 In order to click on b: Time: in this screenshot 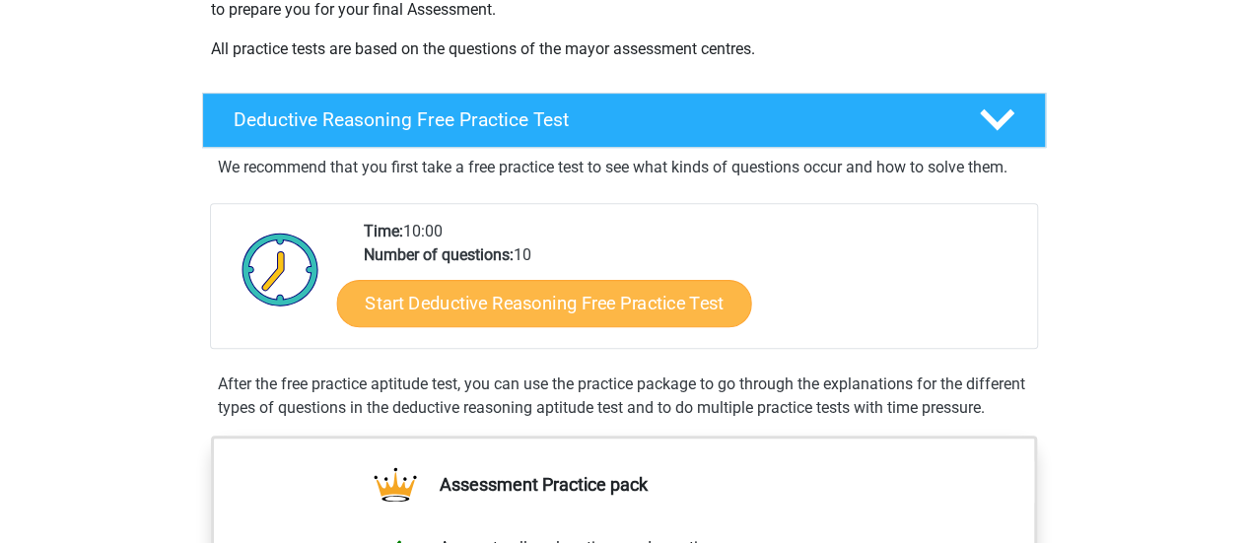, I will do `click(383, 231)`.